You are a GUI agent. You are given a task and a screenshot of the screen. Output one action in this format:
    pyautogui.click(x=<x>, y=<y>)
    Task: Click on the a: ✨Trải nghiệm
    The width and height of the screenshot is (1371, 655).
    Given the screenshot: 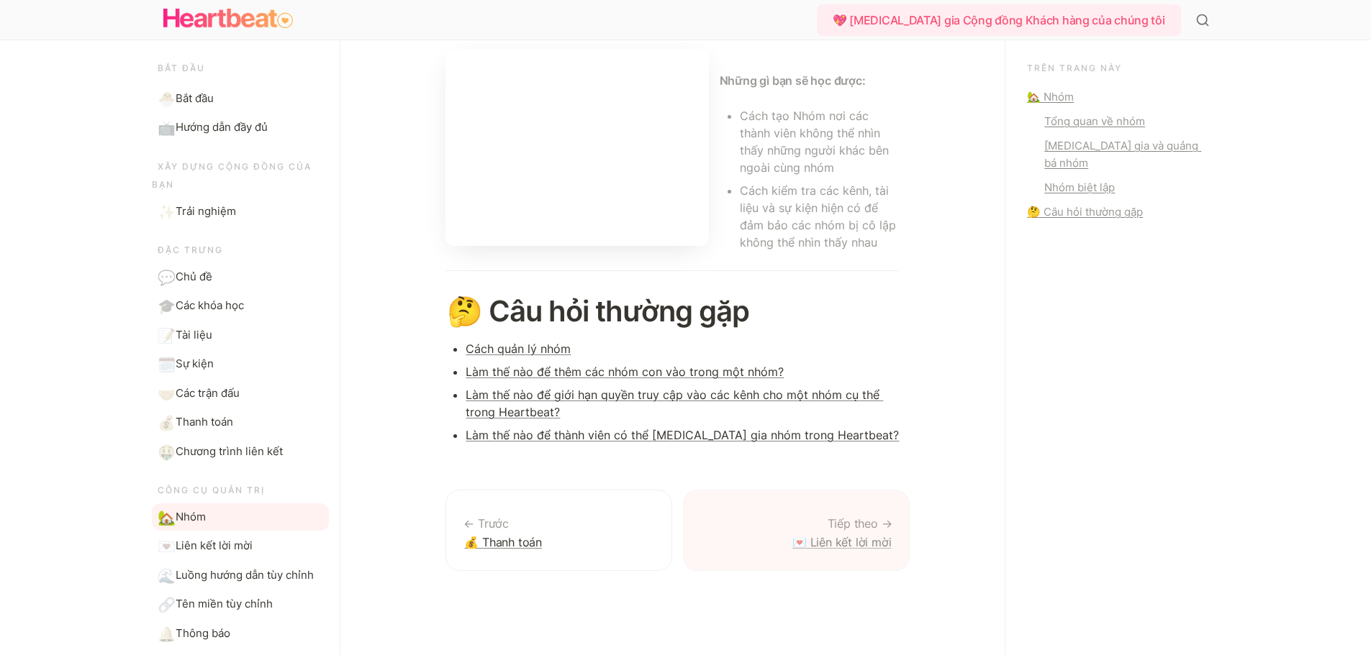 What is the action you would take?
    pyautogui.click(x=240, y=212)
    